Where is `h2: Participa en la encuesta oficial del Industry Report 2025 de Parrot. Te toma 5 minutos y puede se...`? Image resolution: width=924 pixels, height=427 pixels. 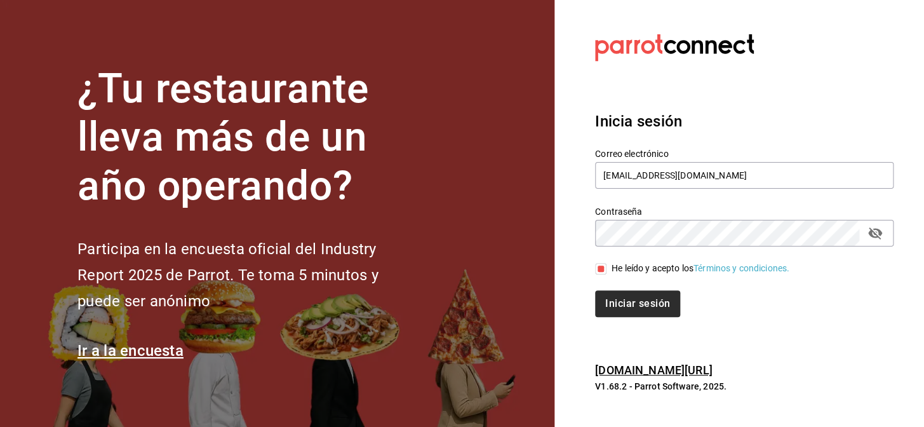 h2: Participa en la encuesta oficial del Industry Report 2025 de Parrot. Te toma 5 minutos y puede se... is located at coordinates (249, 275).